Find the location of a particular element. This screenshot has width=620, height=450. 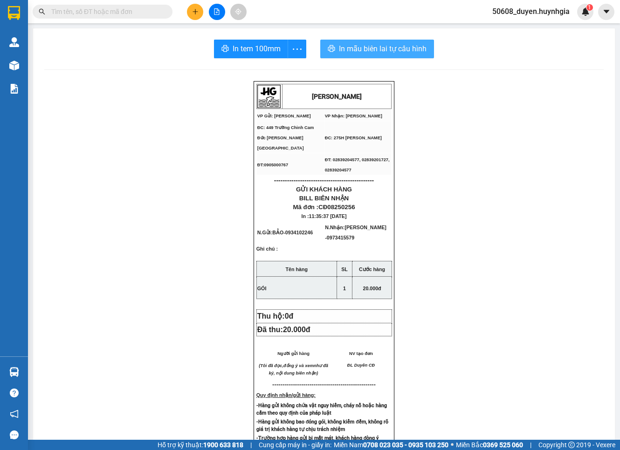

span: In tem 100mm is located at coordinates (256, 48).